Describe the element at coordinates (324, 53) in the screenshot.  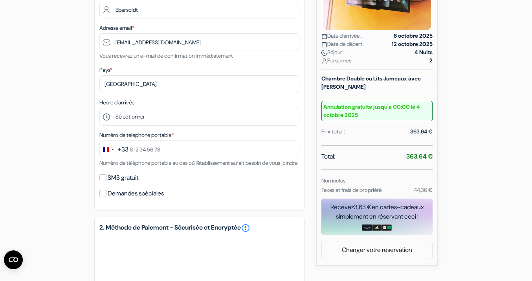
I see `img: moon.svg` at that location.